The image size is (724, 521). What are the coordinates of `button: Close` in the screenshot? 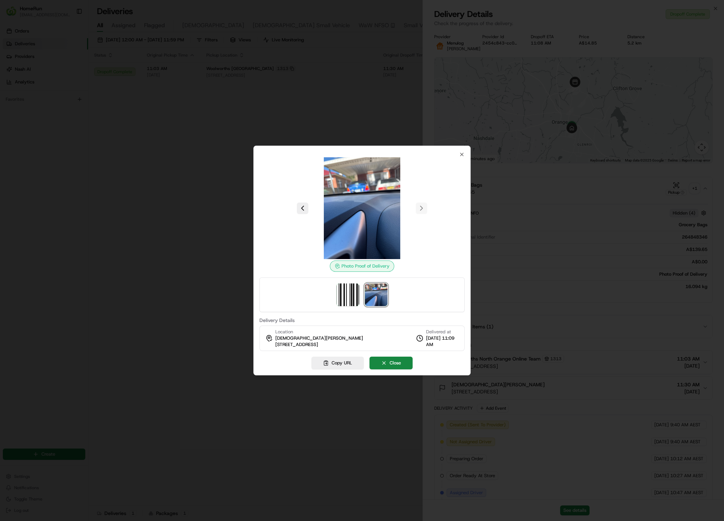 It's located at (391, 363).